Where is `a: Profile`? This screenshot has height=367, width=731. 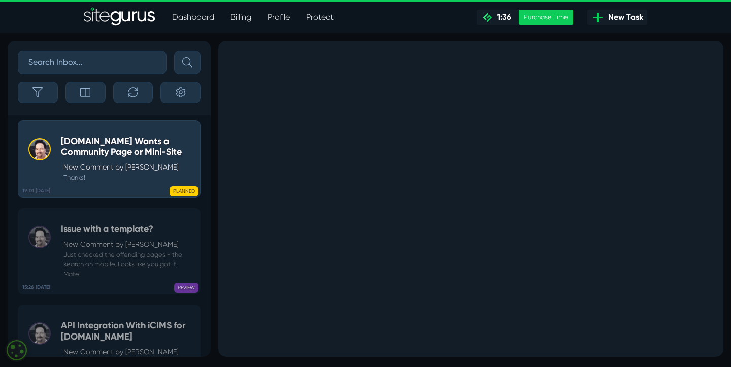
a: Profile is located at coordinates (279, 17).